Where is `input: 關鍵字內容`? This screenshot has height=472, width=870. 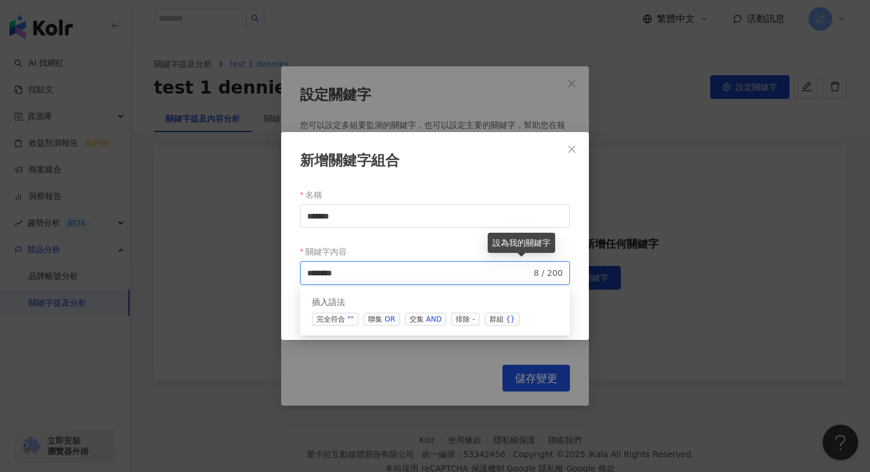
input: 關鍵字內容 is located at coordinates (419, 273).